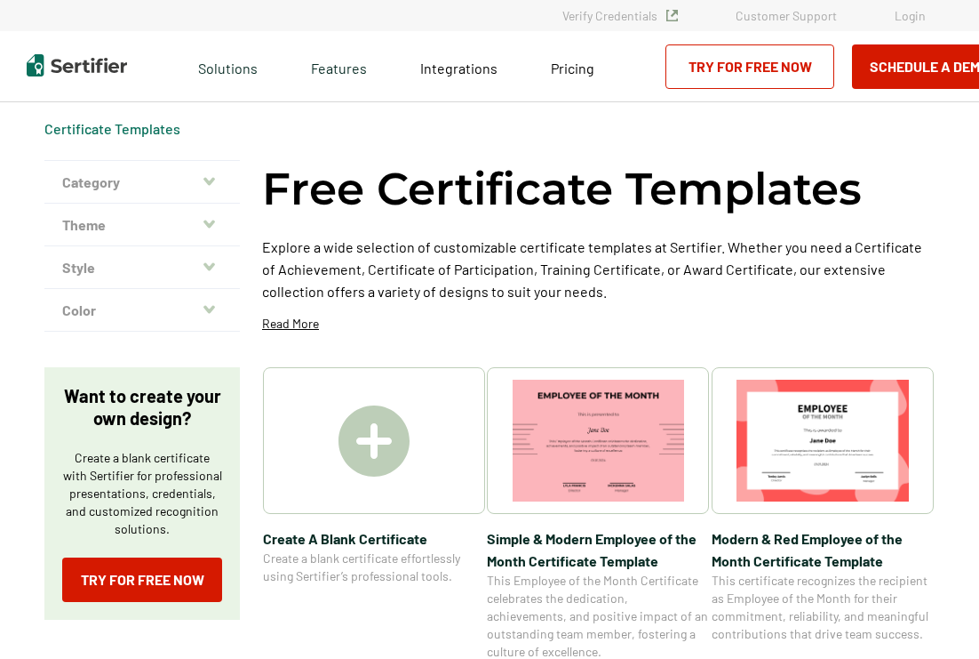  What do you see at coordinates (112, 128) in the screenshot?
I see `a: Certificate Templates` at bounding box center [112, 128].